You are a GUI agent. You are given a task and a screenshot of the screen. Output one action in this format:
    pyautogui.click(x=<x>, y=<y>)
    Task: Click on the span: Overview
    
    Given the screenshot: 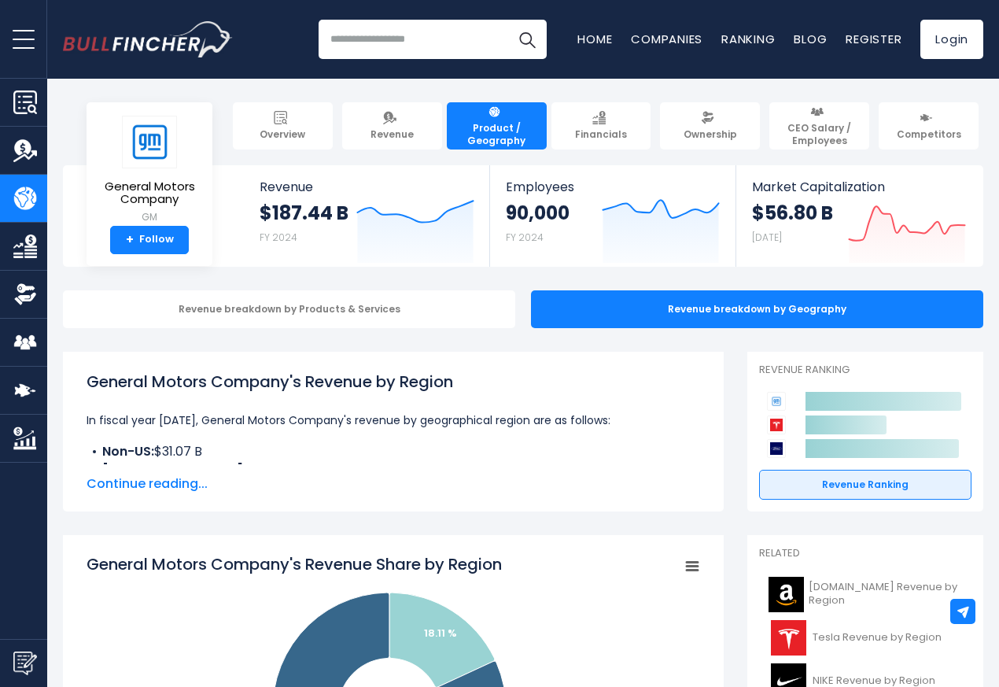 What is the action you would take?
    pyautogui.click(x=283, y=135)
    